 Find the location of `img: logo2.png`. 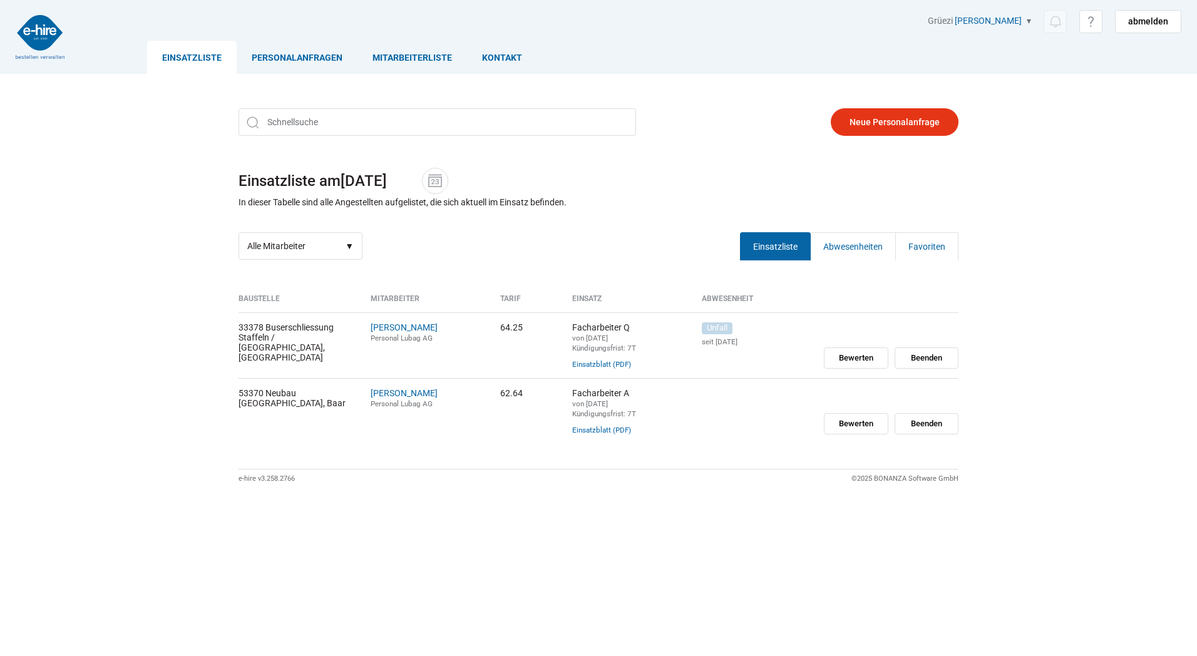

img: logo2.png is located at coordinates (40, 37).